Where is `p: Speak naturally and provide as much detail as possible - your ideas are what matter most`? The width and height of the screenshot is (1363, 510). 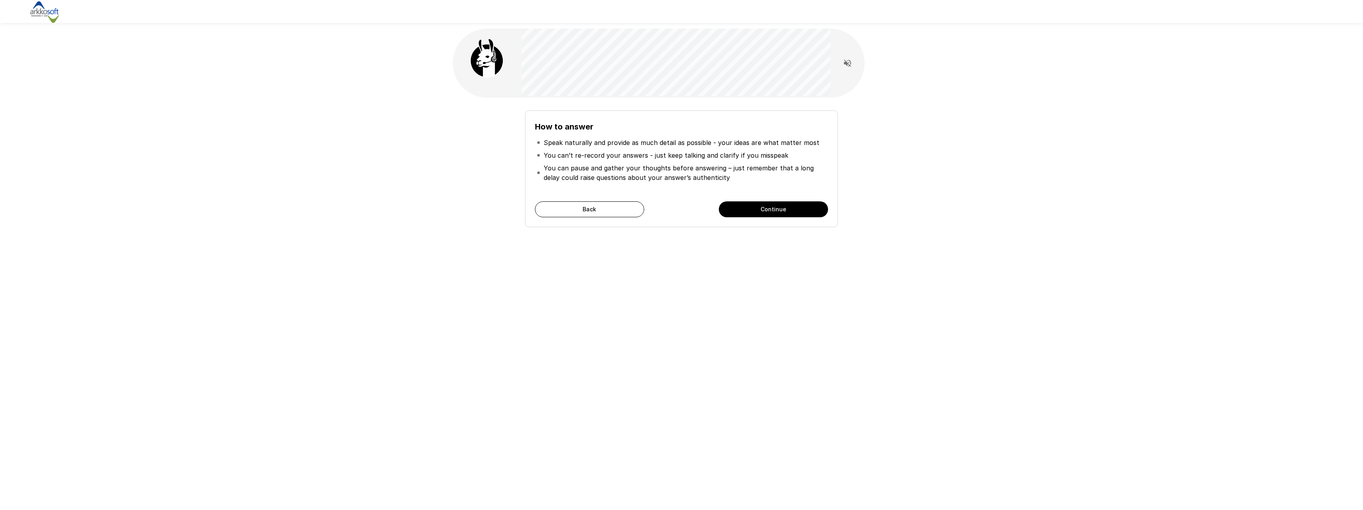 p: Speak naturally and provide as much detail as possible - your ideas are what matter most is located at coordinates (682, 143).